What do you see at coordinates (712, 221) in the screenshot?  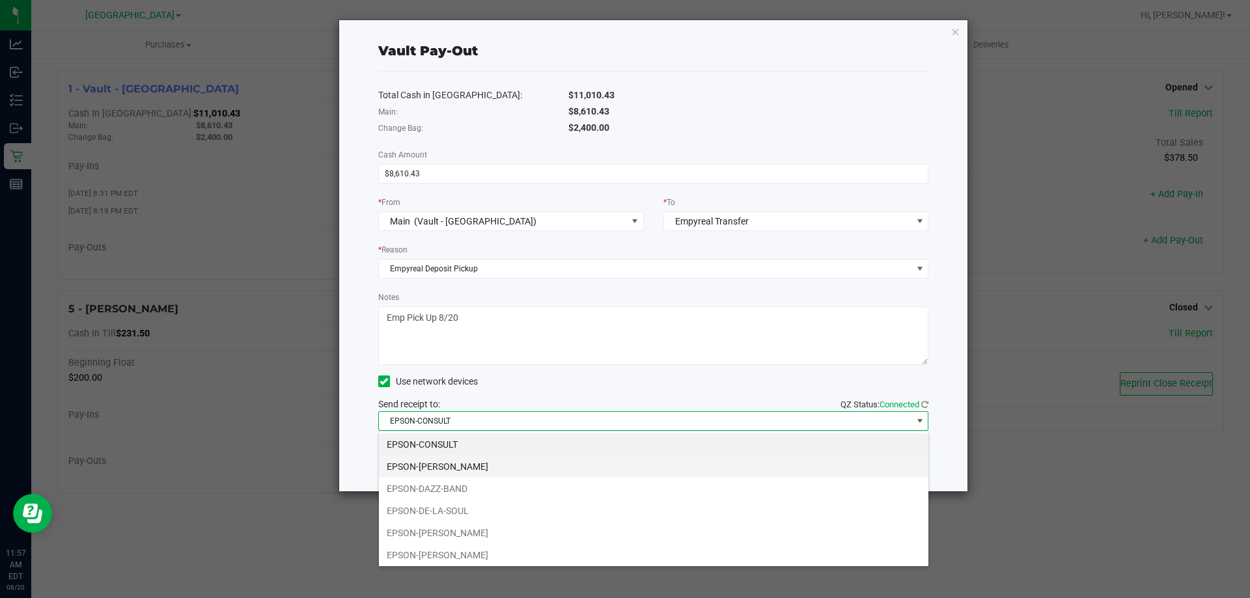 I see `span: Empyreal Transfer` at bounding box center [712, 221].